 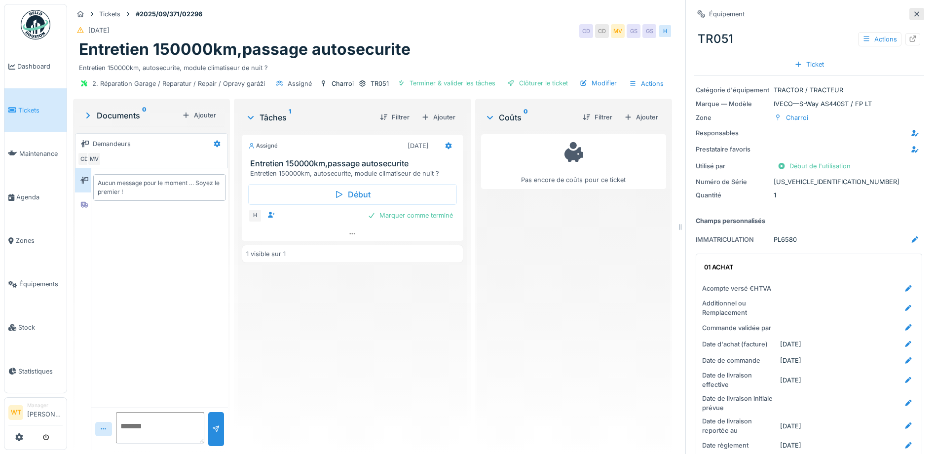 I want to click on div: Aucun message pour le moment … Soyez le premier !, so click(x=159, y=187).